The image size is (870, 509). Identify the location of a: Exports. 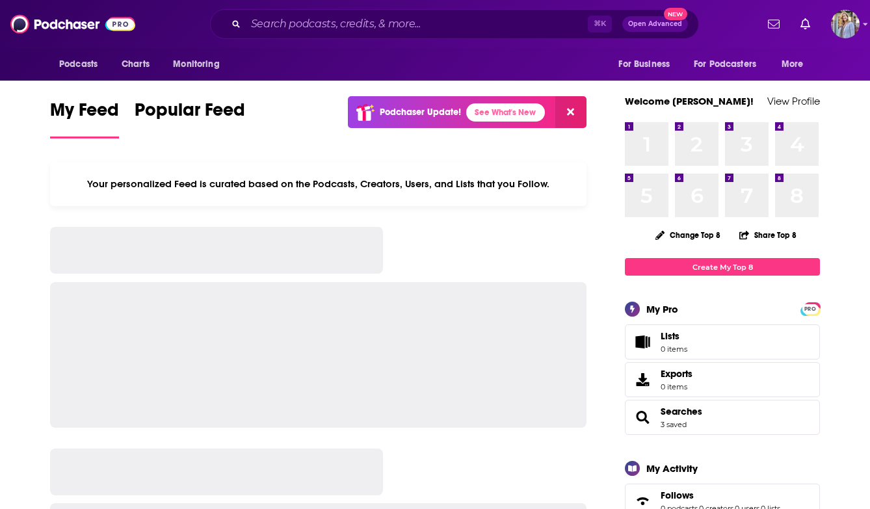
(723, 380).